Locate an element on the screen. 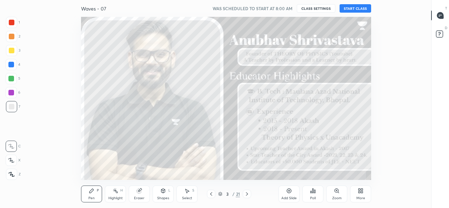 The image size is (449, 208). p: T is located at coordinates (446, 8).